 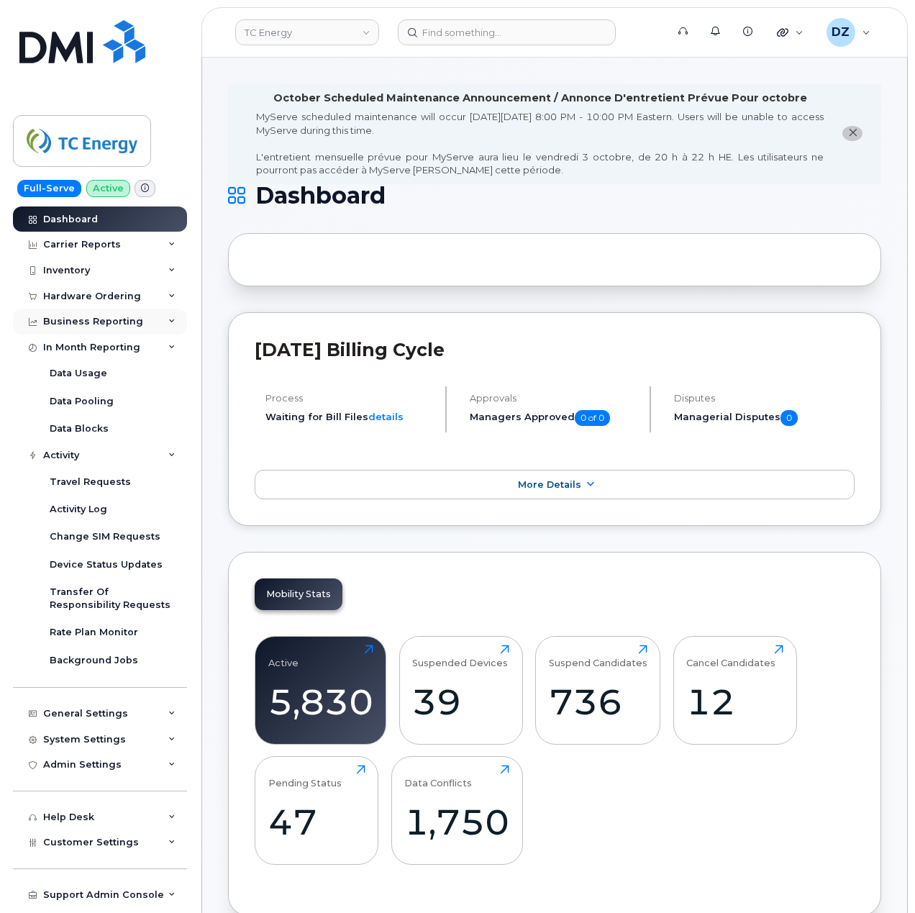 I want to click on h4: Process, so click(x=349, y=398).